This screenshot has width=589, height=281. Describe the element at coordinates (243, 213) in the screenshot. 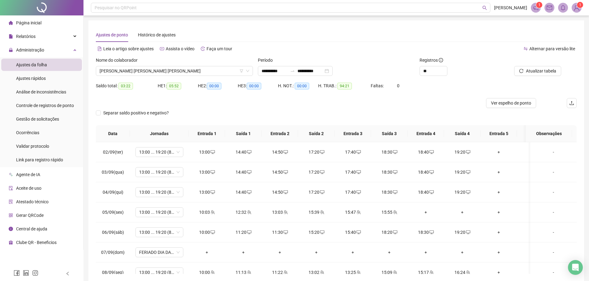

I see `div: 12:32` at that location.